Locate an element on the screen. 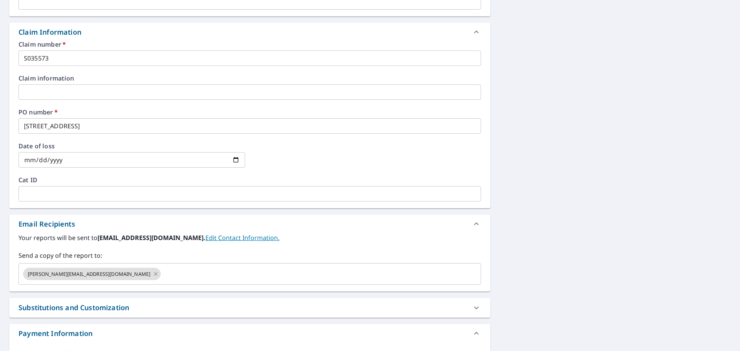  label: Date of loss is located at coordinates (132, 146).